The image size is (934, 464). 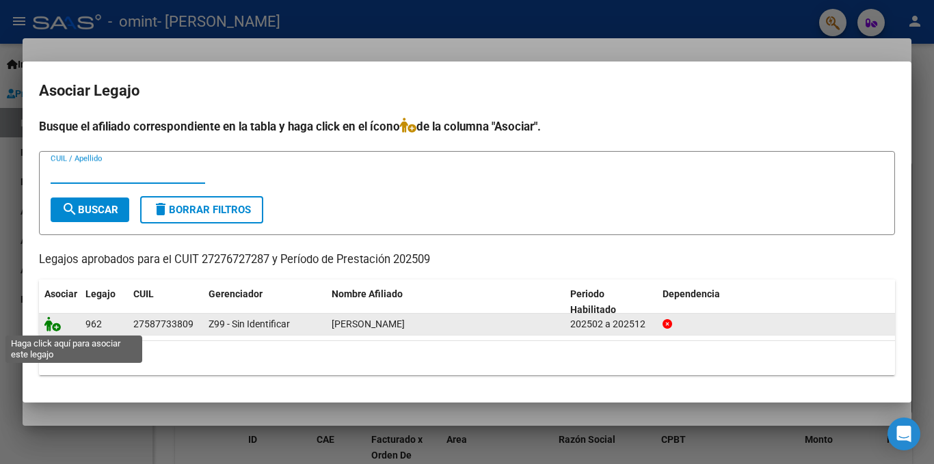 I want to click on datatable-header-cell: Periodo Habilitado, so click(x=611, y=302).